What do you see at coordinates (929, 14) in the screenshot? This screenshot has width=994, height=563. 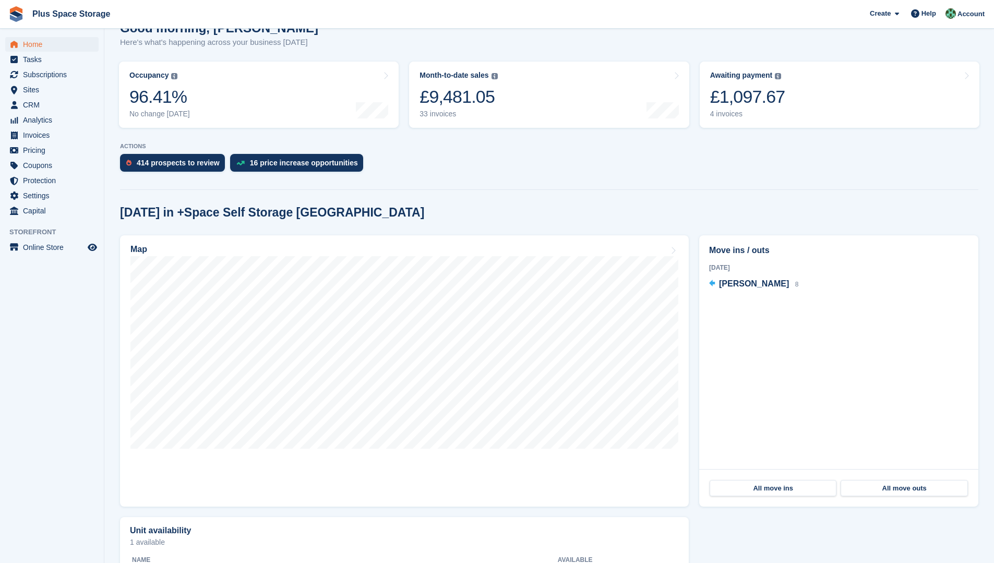 I see `span: Help` at bounding box center [929, 14].